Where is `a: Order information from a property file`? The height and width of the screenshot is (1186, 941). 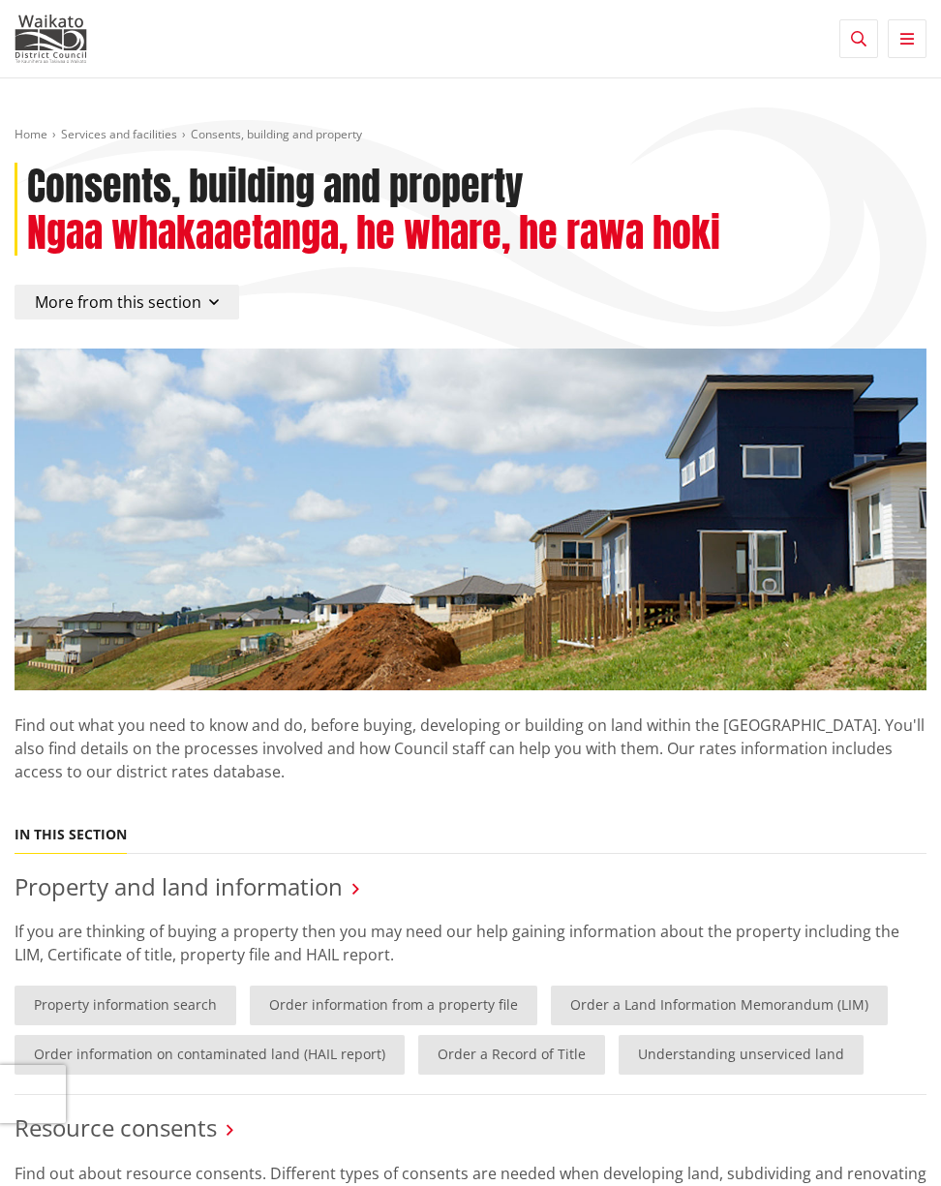
a: Order information from a property file is located at coordinates (393, 1005).